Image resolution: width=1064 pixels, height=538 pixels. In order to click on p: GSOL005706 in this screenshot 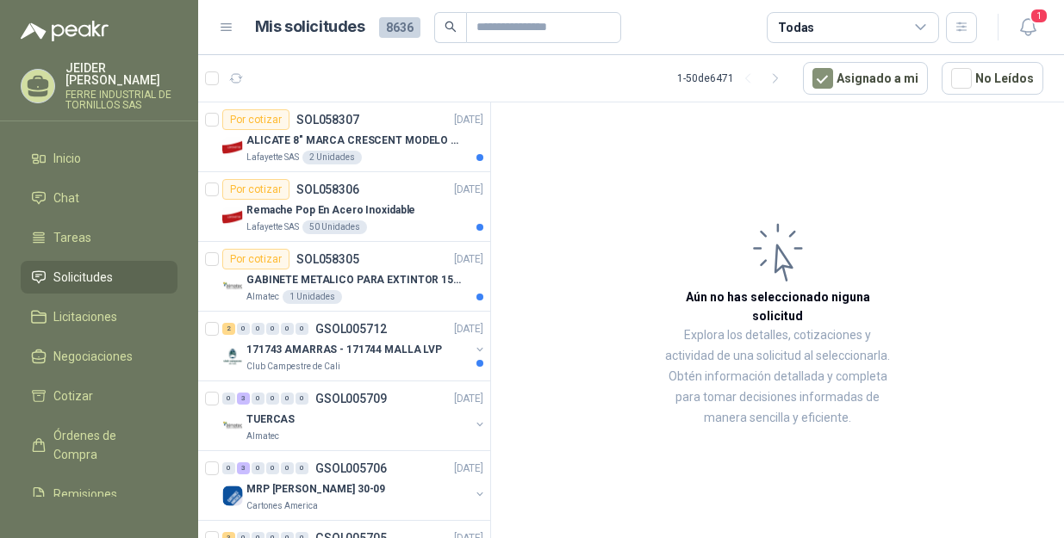, I will do `click(351, 469)`.